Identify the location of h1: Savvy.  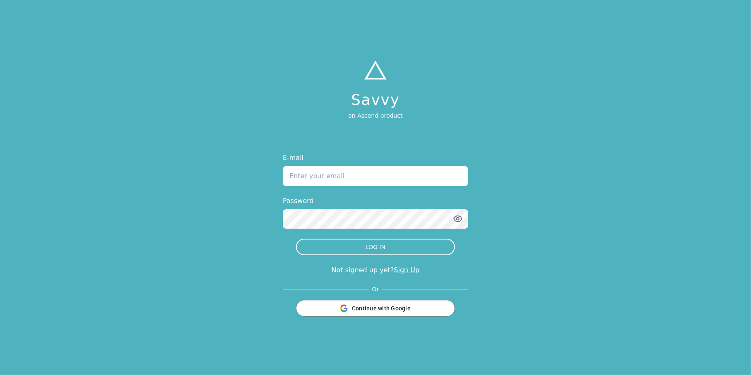
(375, 100).